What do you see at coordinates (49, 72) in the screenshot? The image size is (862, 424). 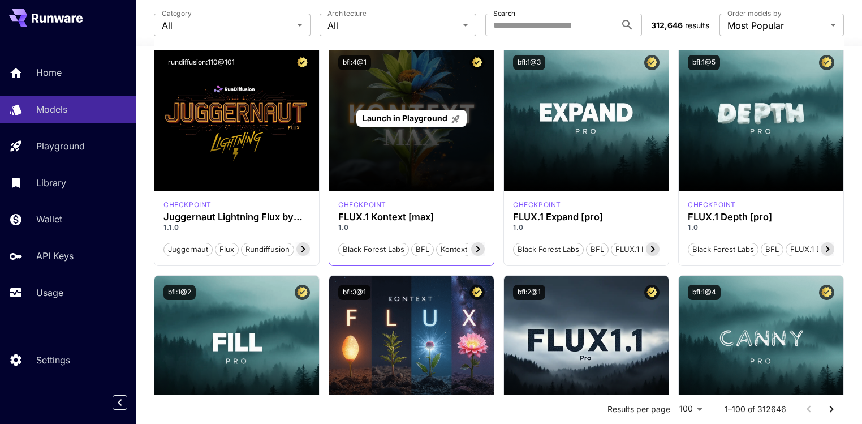 I see `p: Home` at bounding box center [49, 72].